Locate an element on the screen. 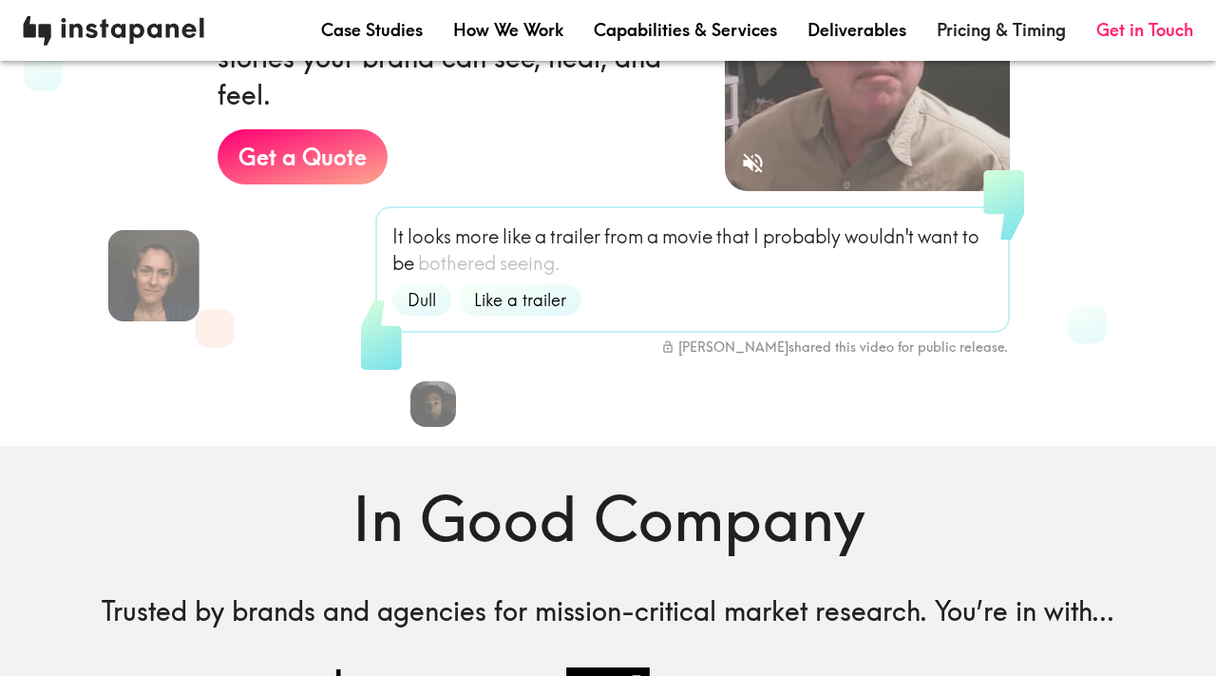 The width and height of the screenshot is (1216, 676). h1: In Good Company is located at coordinates (608, 519).